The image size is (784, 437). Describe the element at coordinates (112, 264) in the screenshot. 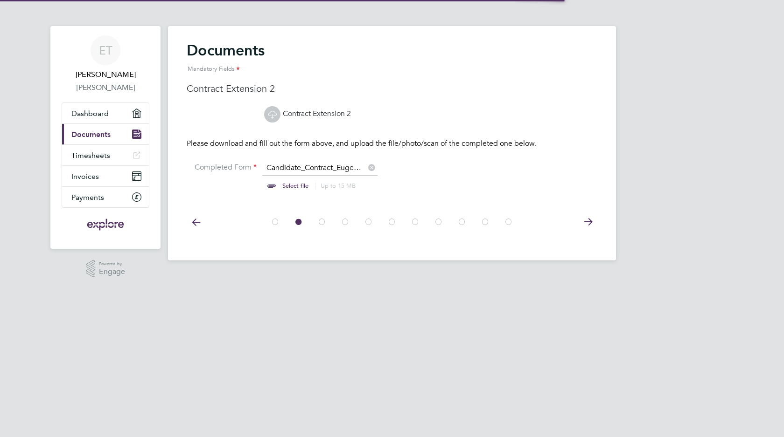

I see `span: Powered by` at that location.